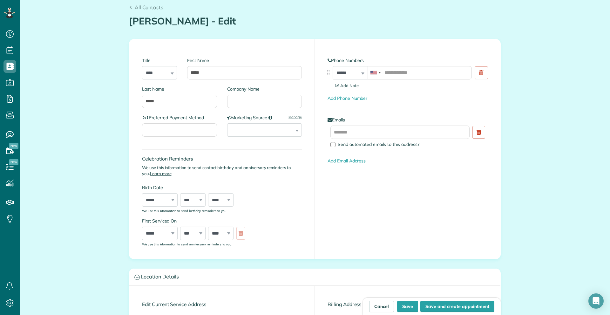 This screenshot has height=315, width=610. What do you see at coordinates (222, 159) in the screenshot?
I see `h4: Celebration Reminders` at bounding box center [222, 159].